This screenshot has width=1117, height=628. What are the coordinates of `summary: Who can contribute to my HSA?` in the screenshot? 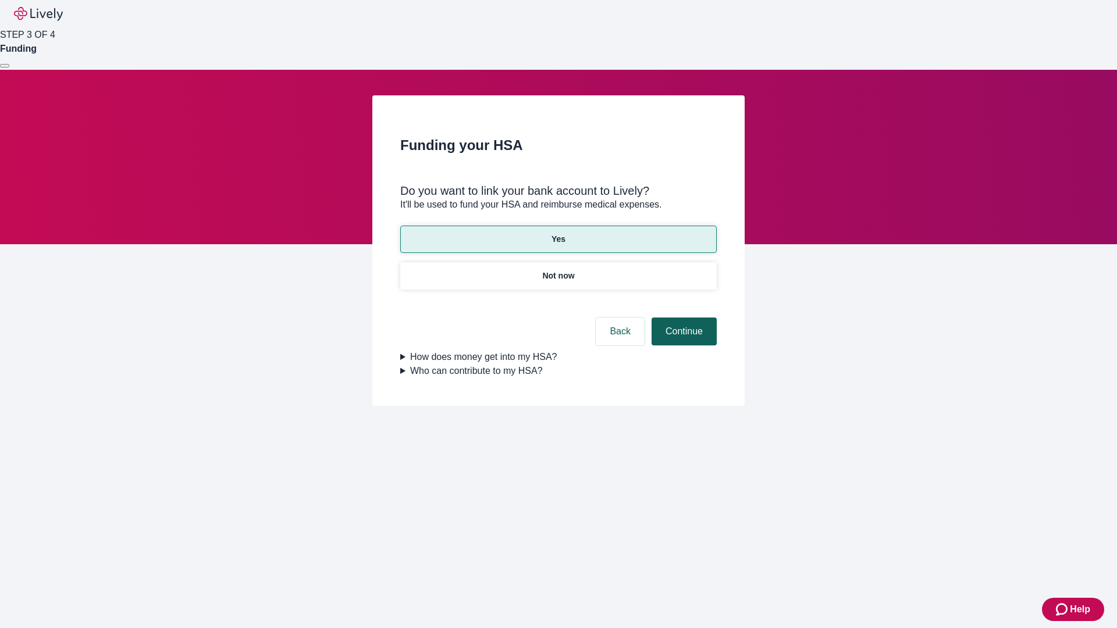 It's located at (558, 371).